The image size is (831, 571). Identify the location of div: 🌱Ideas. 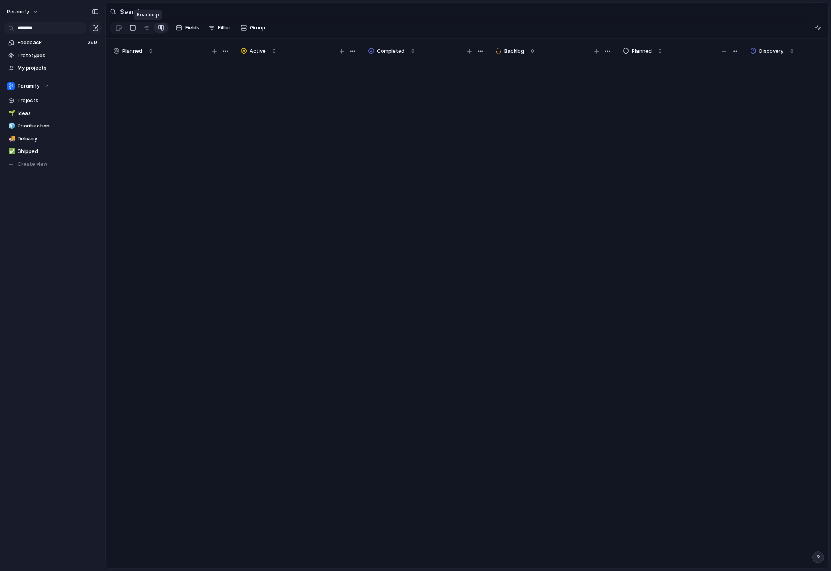
(53, 113).